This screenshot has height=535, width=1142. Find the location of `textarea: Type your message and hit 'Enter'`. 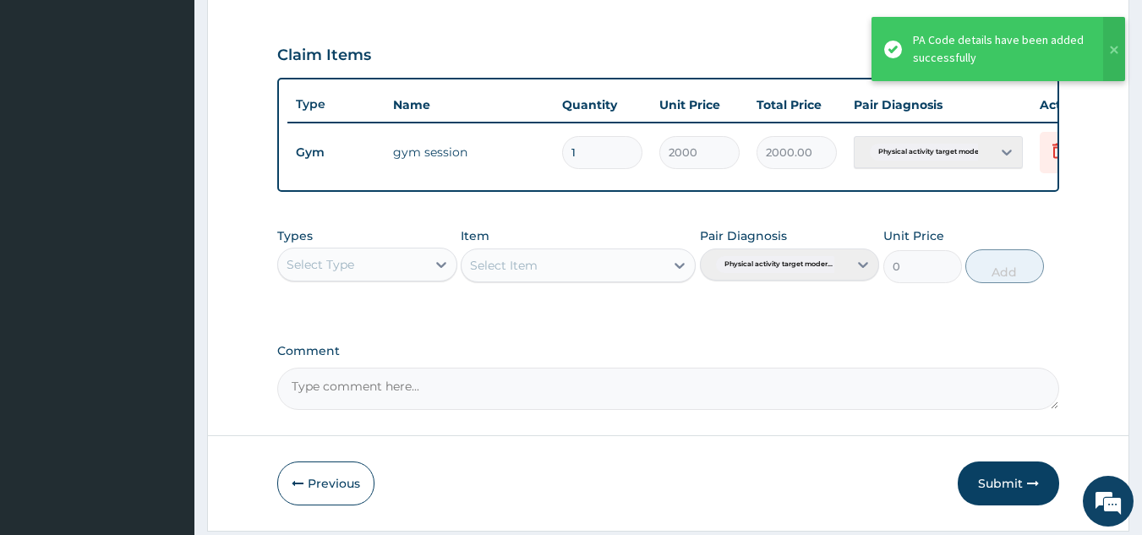

textarea: Type your message and hit 'Enter' is located at coordinates (165, 386).